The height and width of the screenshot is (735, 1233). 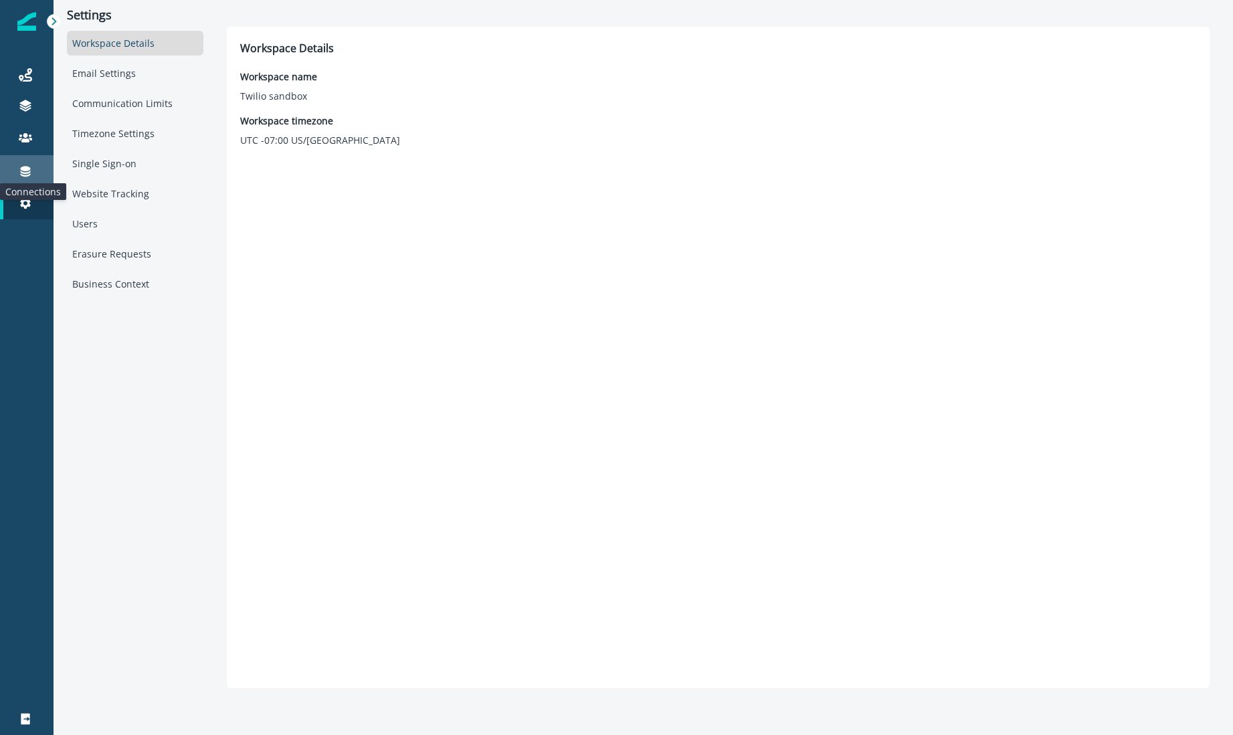 What do you see at coordinates (135, 163) in the screenshot?
I see `div: Single Sign-on` at bounding box center [135, 163].